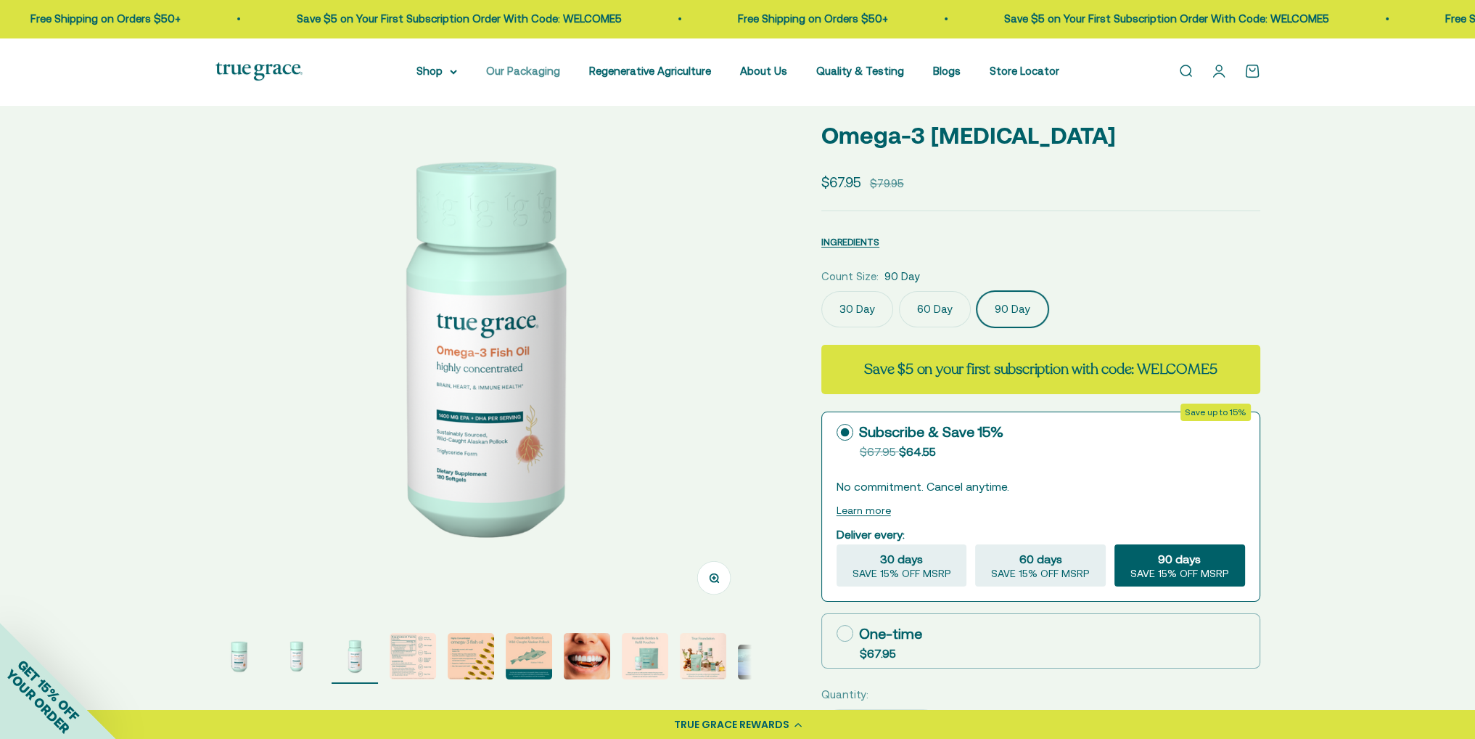  Describe the element at coordinates (850, 242) in the screenshot. I see `span: INGREDIENTS` at that location.